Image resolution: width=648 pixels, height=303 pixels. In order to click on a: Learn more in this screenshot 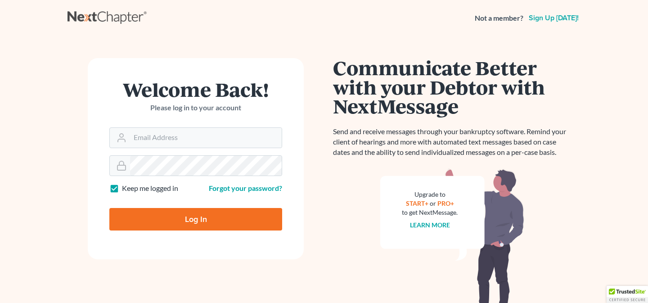, I will do `click(430, 224)`.